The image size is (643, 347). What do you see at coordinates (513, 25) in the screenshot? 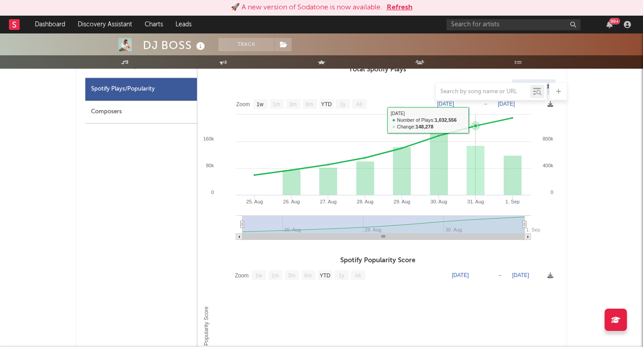
I see `input: Search for artists` at bounding box center [513, 25].